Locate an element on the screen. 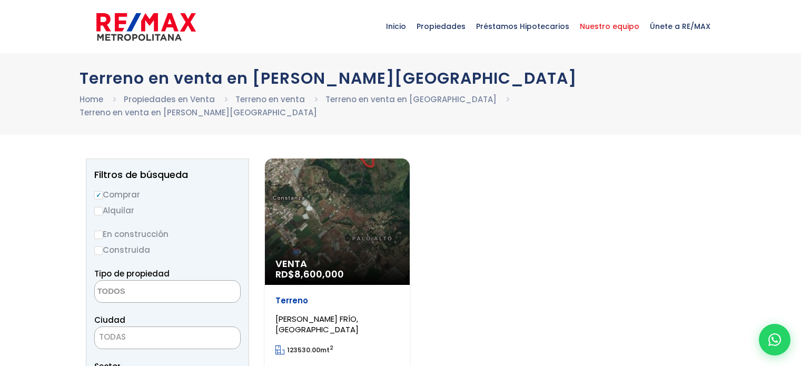 The height and width of the screenshot is (366, 801). input: En construcción is located at coordinates (98, 235).